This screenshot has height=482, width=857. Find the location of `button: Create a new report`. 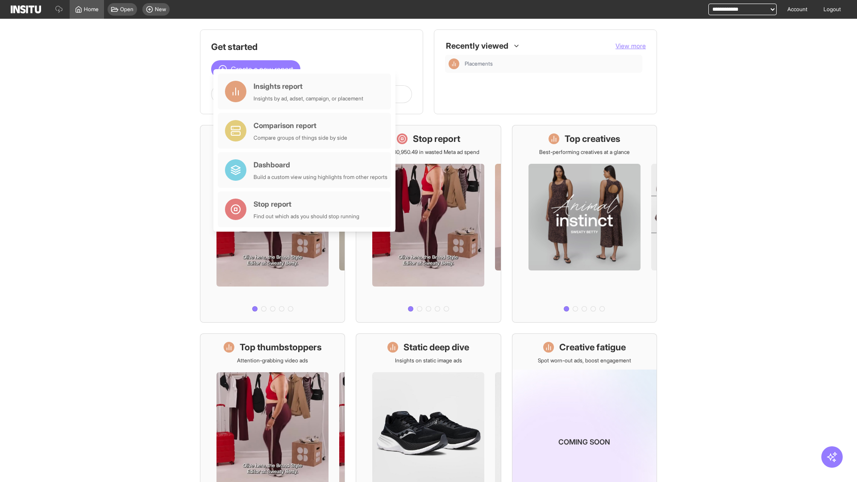

button: Create a new report is located at coordinates (256, 69).